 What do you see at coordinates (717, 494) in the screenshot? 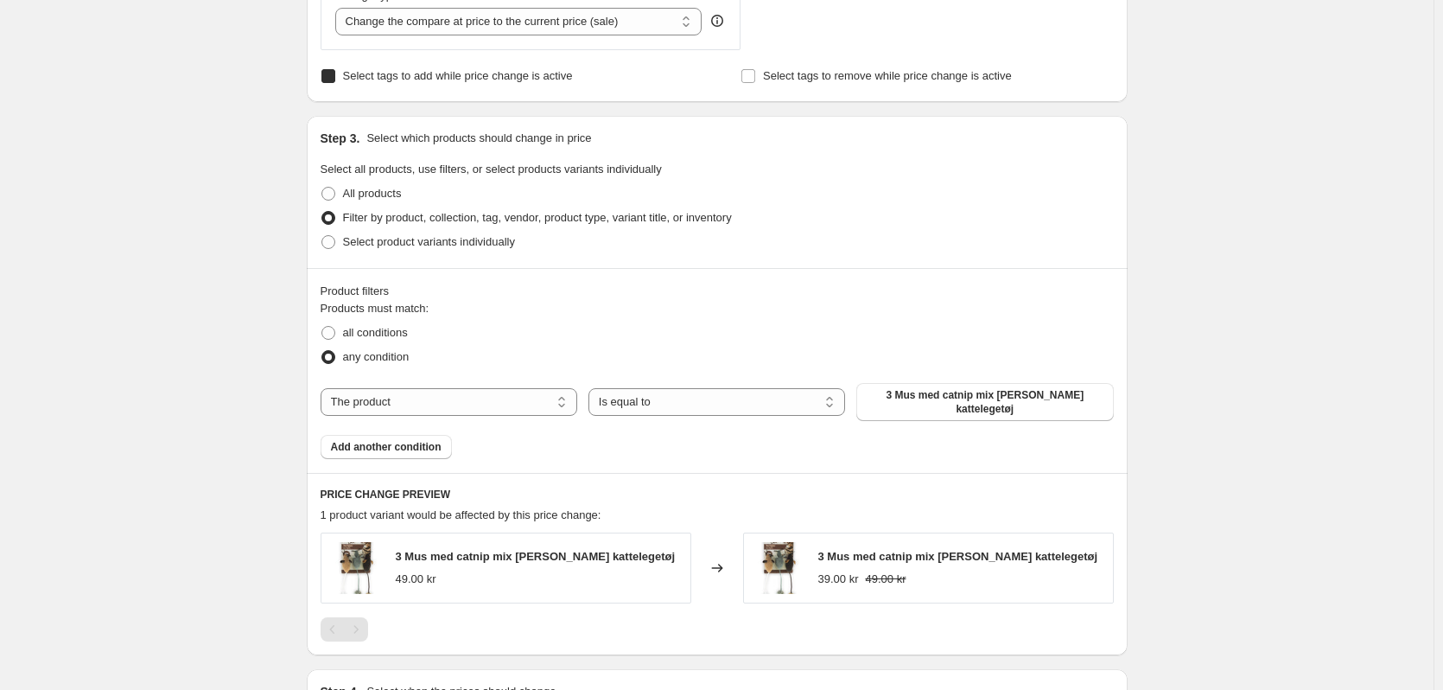
I see `h6: PRICE CHANGE PREVIEW` at bounding box center [717, 494].